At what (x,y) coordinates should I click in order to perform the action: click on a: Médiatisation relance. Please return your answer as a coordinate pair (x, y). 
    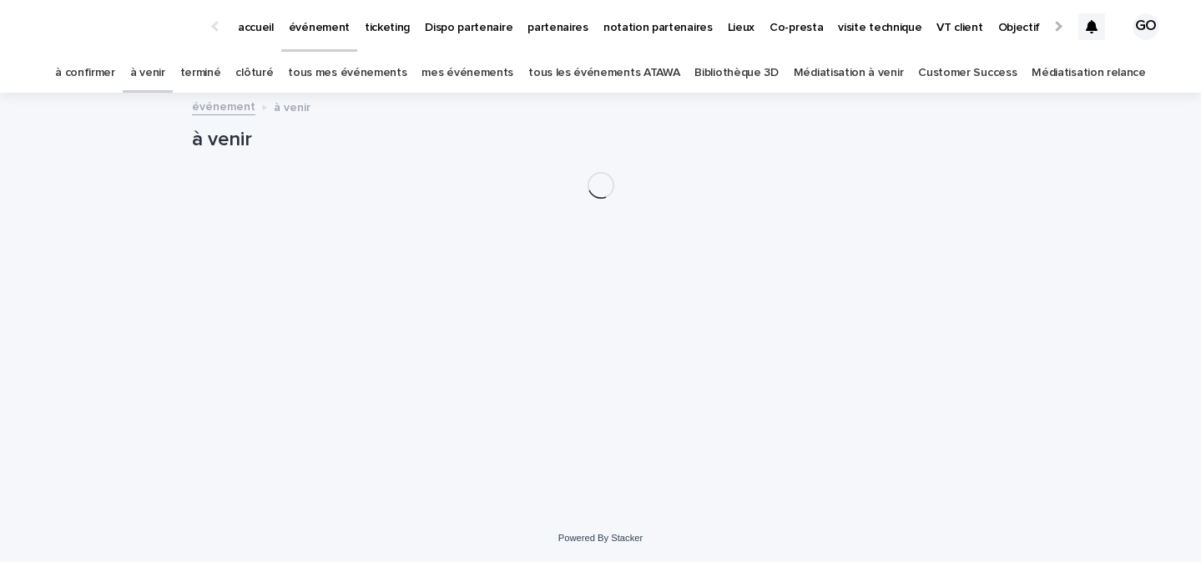
    Looking at the image, I should click on (1088, 73).